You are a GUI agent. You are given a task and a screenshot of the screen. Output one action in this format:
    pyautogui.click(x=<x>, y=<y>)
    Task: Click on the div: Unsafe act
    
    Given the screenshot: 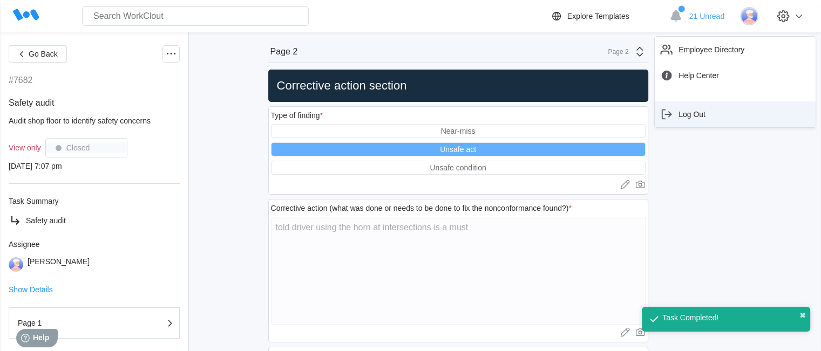 What is the action you would take?
    pyautogui.click(x=457, y=149)
    